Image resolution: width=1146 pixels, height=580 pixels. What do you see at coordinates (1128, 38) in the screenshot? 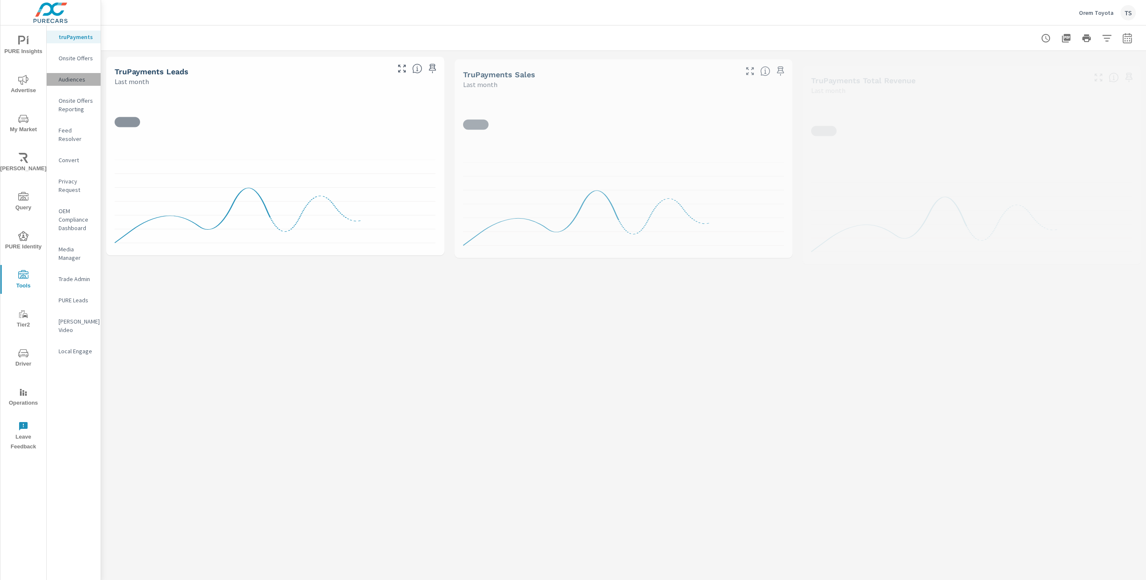
I see `button: Select Date Range` at bounding box center [1128, 38].